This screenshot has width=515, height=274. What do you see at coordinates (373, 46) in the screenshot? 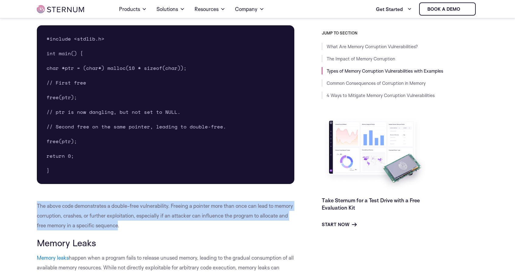
I see `a: What Are Memory Corruption Vulnerabilities?` at bounding box center [373, 46].